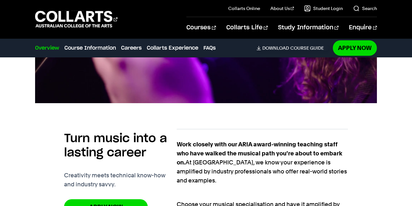 This screenshot has width=412, height=206. Describe the element at coordinates (355, 48) in the screenshot. I see `a: Apply Now` at that location.